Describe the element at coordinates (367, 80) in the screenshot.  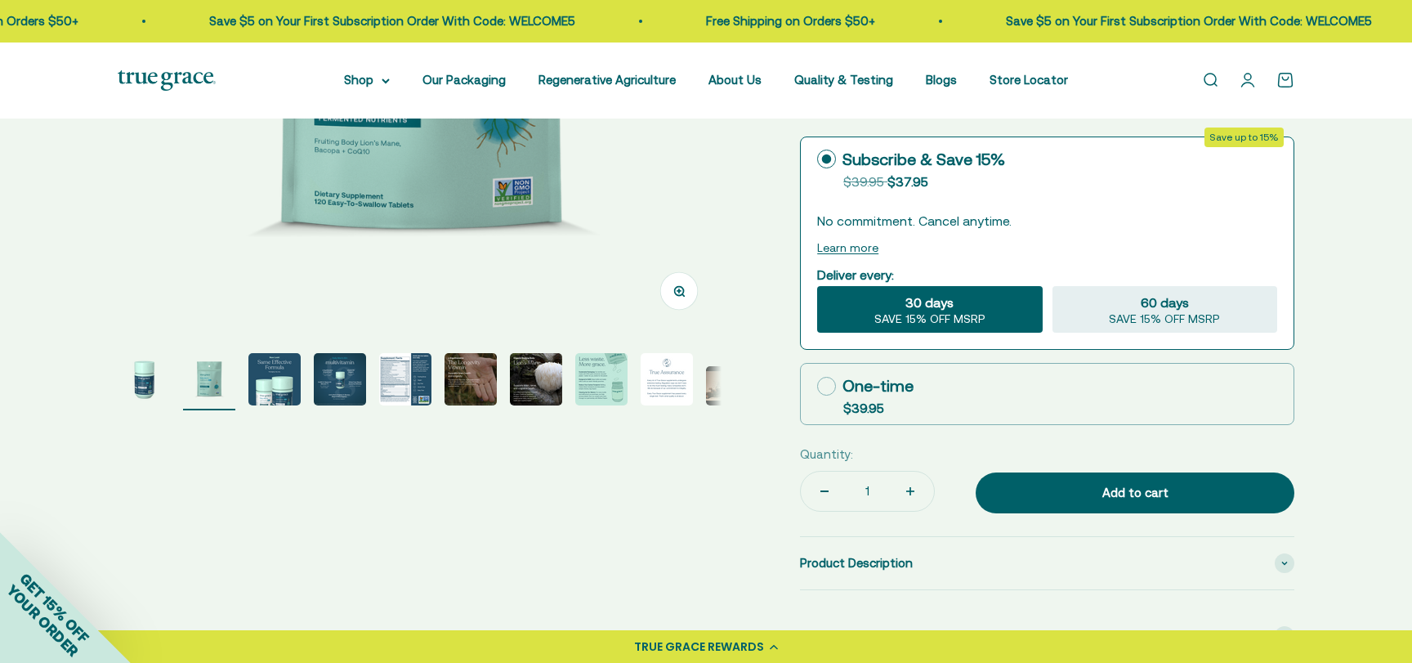
I see `summary: Shop` at that location.